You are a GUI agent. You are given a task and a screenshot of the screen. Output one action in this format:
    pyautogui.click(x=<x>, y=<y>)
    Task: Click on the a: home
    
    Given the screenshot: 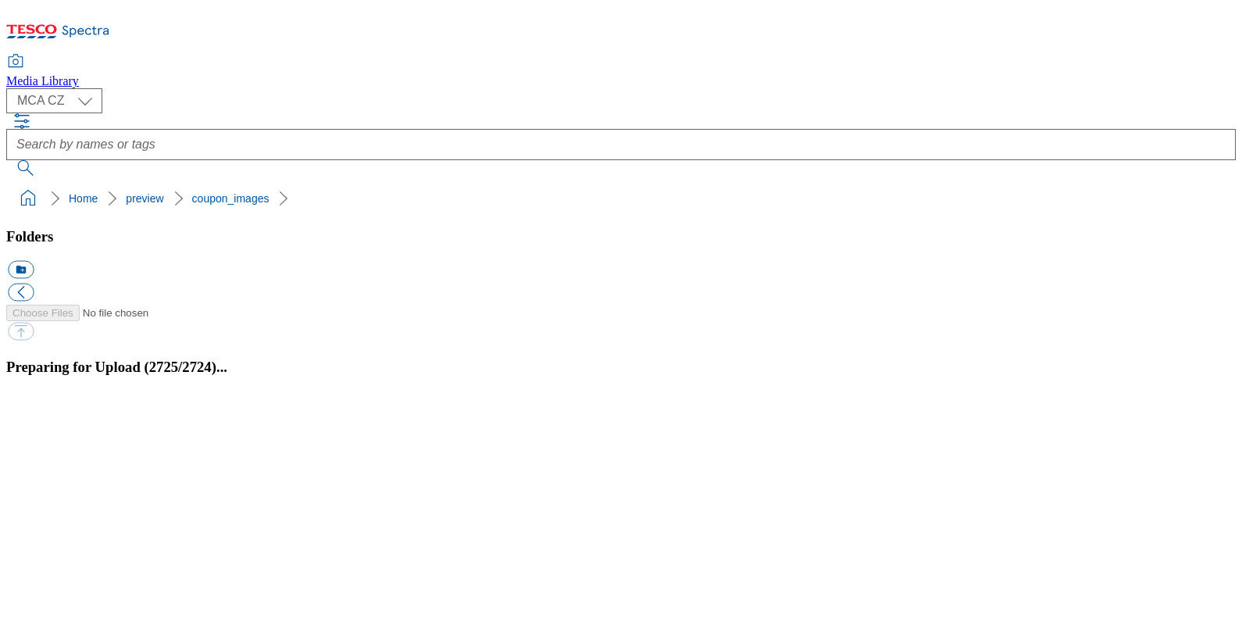 What is the action you would take?
    pyautogui.click(x=28, y=198)
    